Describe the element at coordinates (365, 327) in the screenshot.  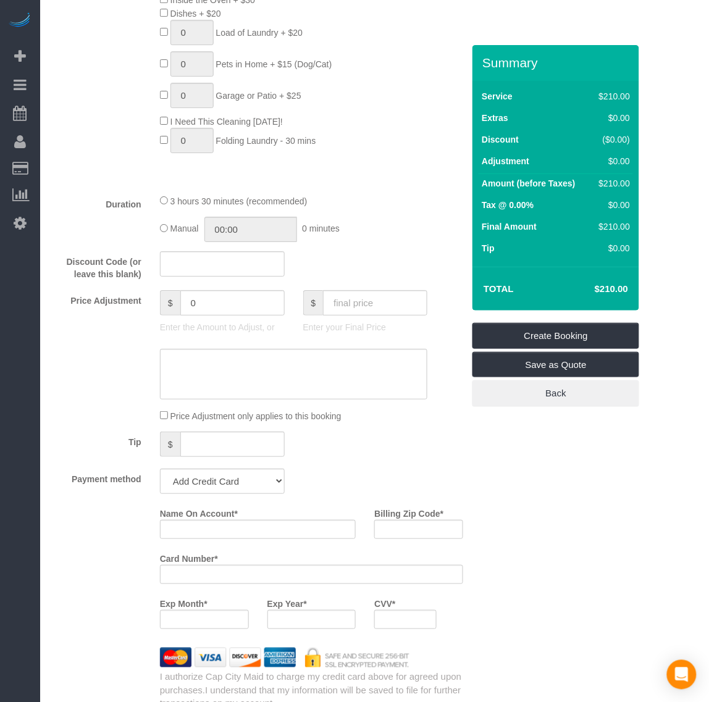
I see `p: Enter your Final Price` at that location.